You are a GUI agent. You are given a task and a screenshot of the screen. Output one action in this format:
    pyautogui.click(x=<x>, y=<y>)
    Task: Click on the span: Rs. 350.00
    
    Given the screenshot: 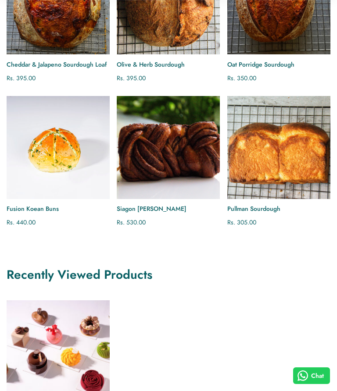 What is the action you would take?
    pyautogui.click(x=242, y=78)
    